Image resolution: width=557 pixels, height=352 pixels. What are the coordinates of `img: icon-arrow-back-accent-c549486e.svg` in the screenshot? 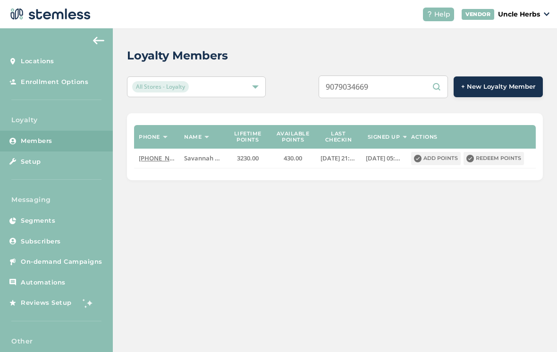 It's located at (99, 41).